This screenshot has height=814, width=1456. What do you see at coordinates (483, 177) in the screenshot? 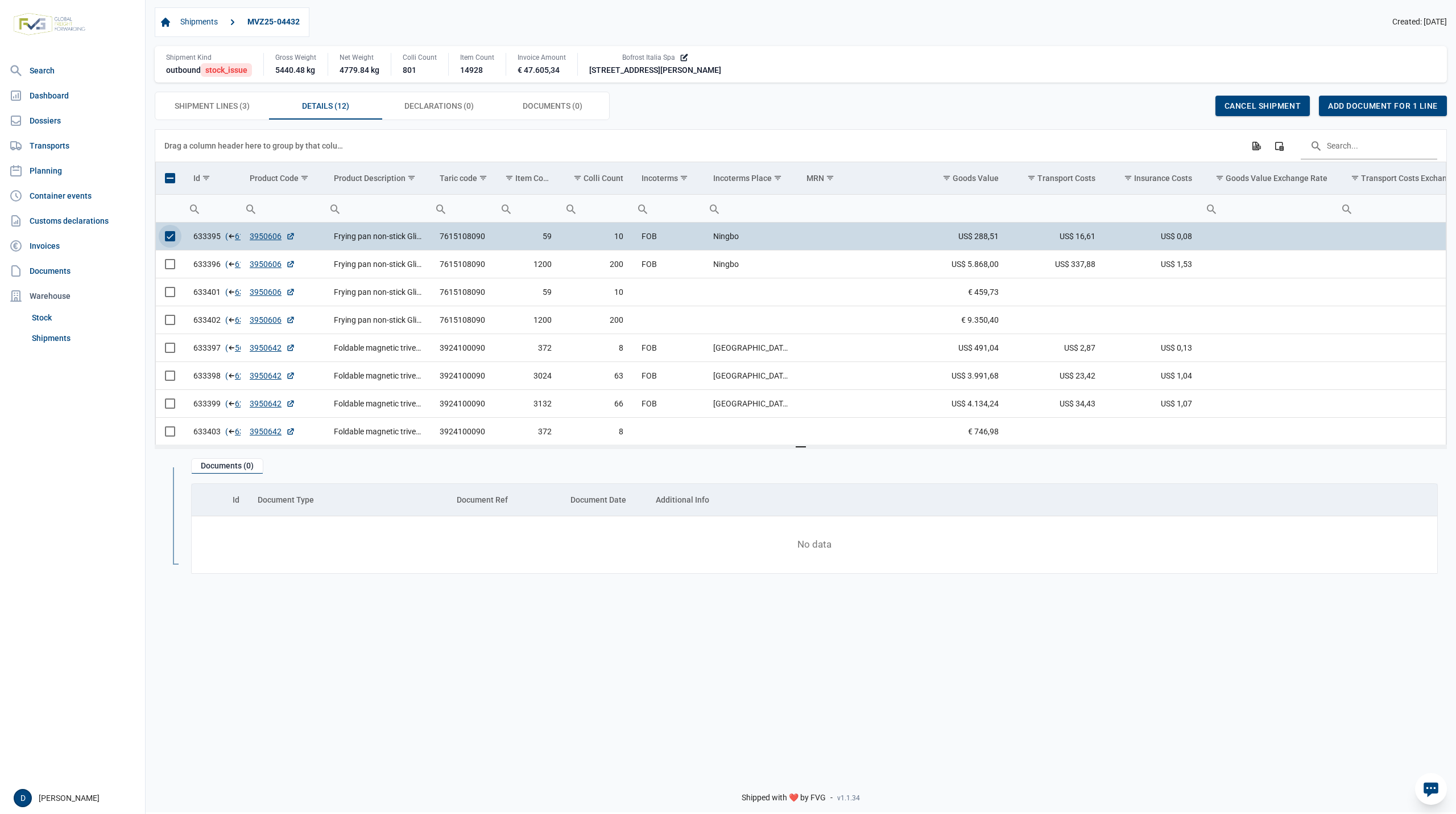
I see `span: Show filter options for column 'Taric code'` at bounding box center [483, 177].